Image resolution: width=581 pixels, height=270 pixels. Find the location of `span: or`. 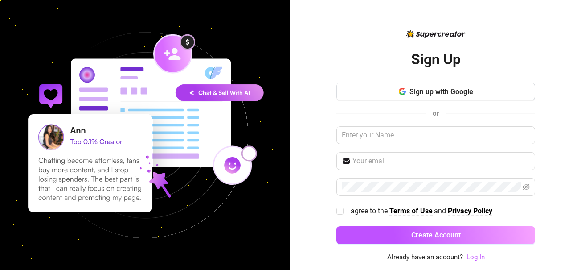

span: or is located at coordinates (436, 113).